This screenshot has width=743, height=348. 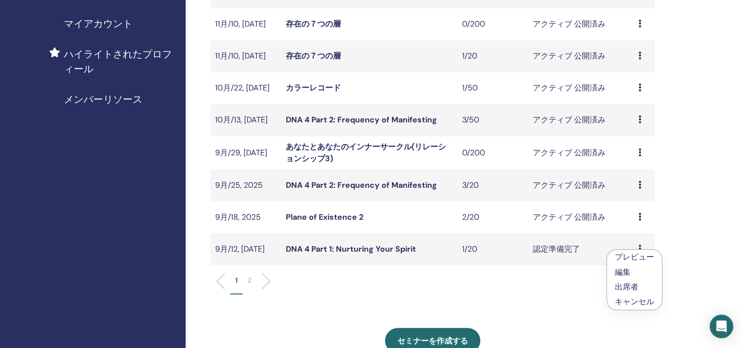 What do you see at coordinates (635, 302) in the screenshot?
I see `p: キャンセル` at bounding box center [635, 302].